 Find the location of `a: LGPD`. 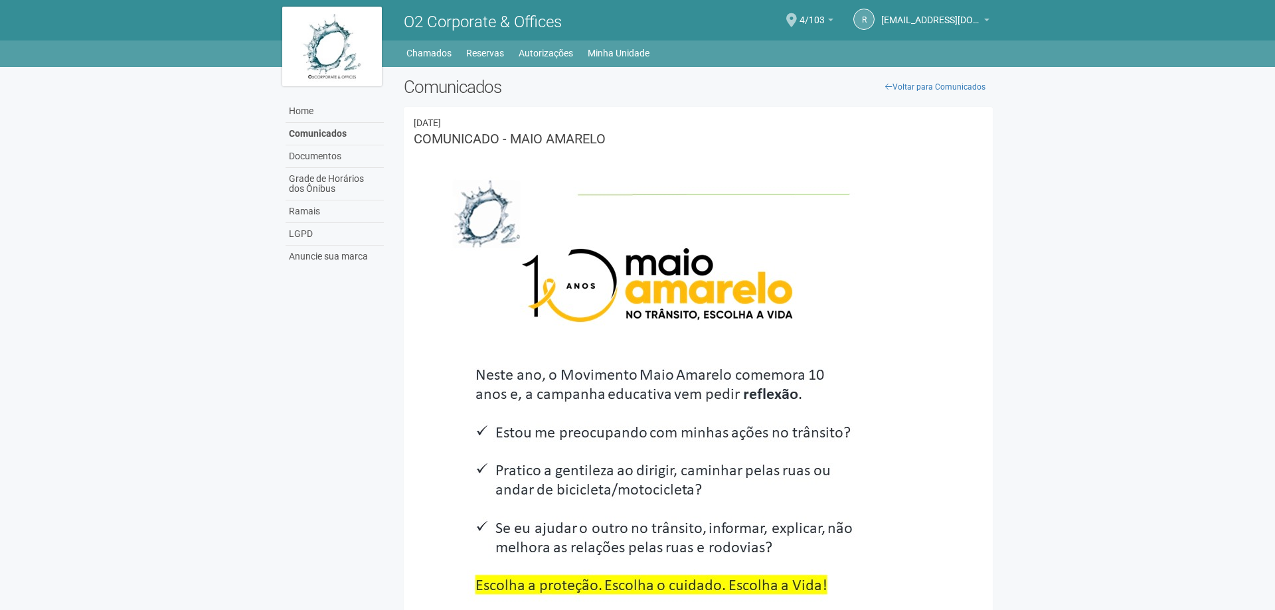

a: LGPD is located at coordinates (335, 234).